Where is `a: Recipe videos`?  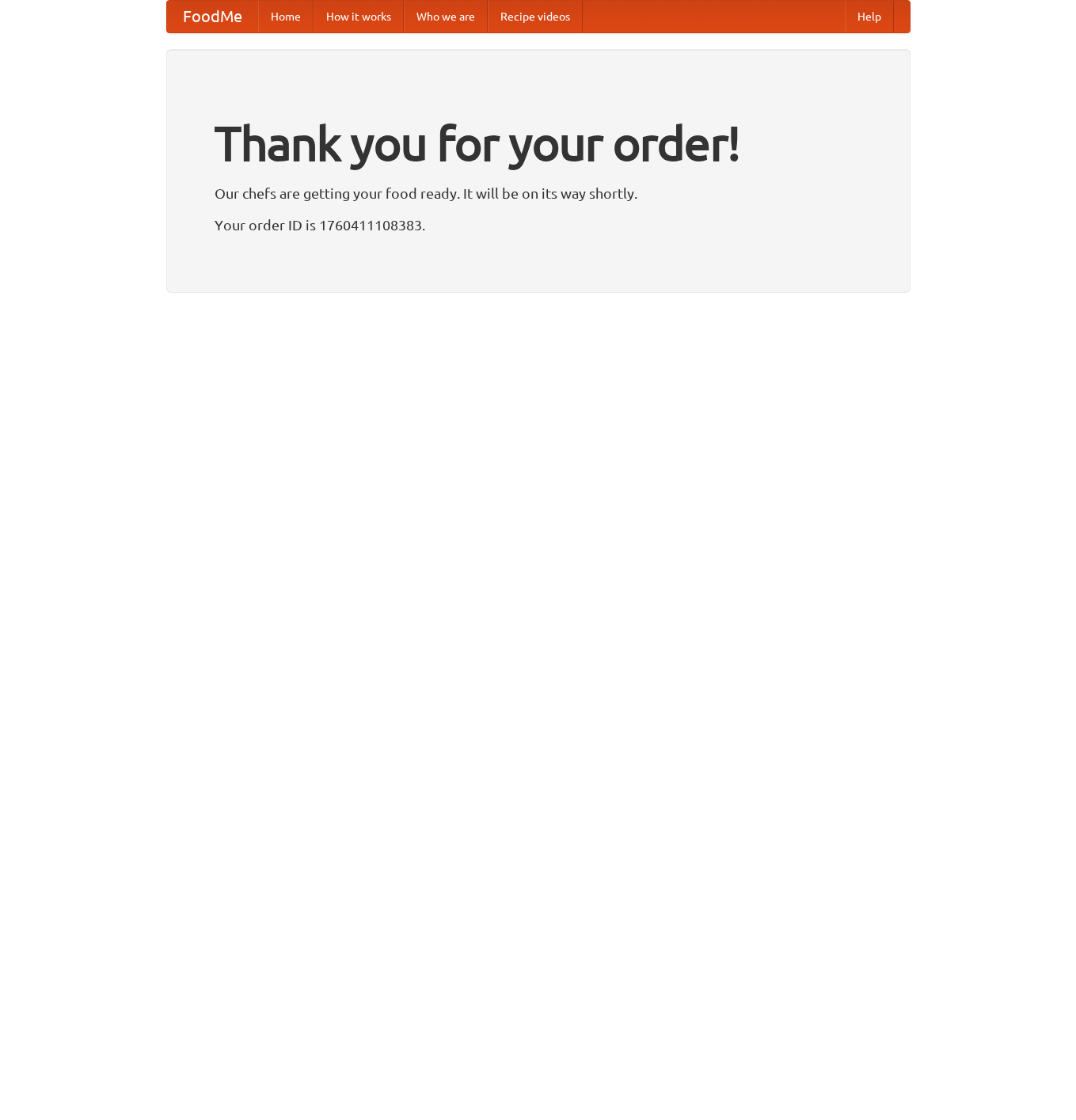
a: Recipe videos is located at coordinates (535, 16).